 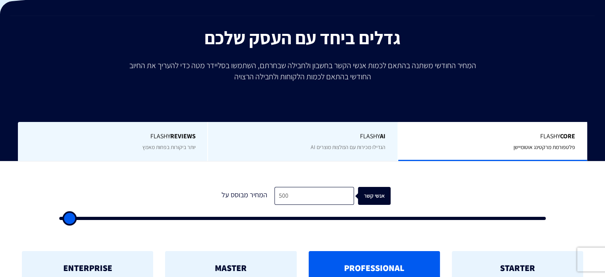 I want to click on b: AI, so click(x=383, y=136).